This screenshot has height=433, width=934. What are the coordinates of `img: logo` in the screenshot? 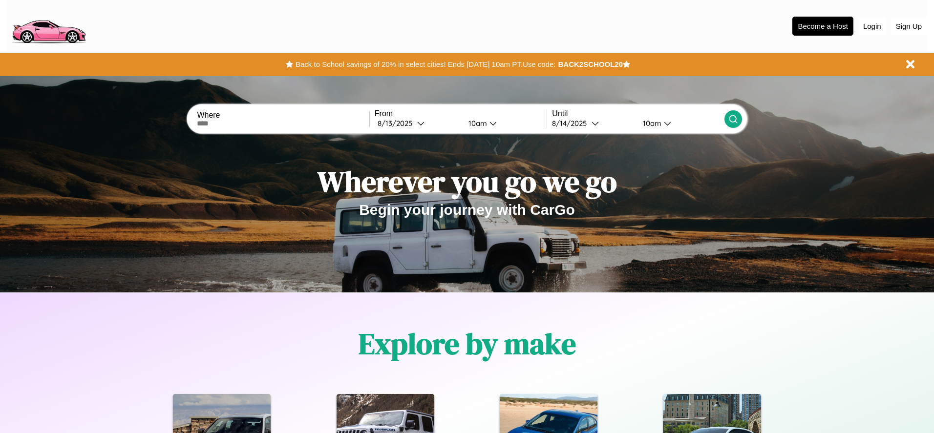 It's located at (48, 25).